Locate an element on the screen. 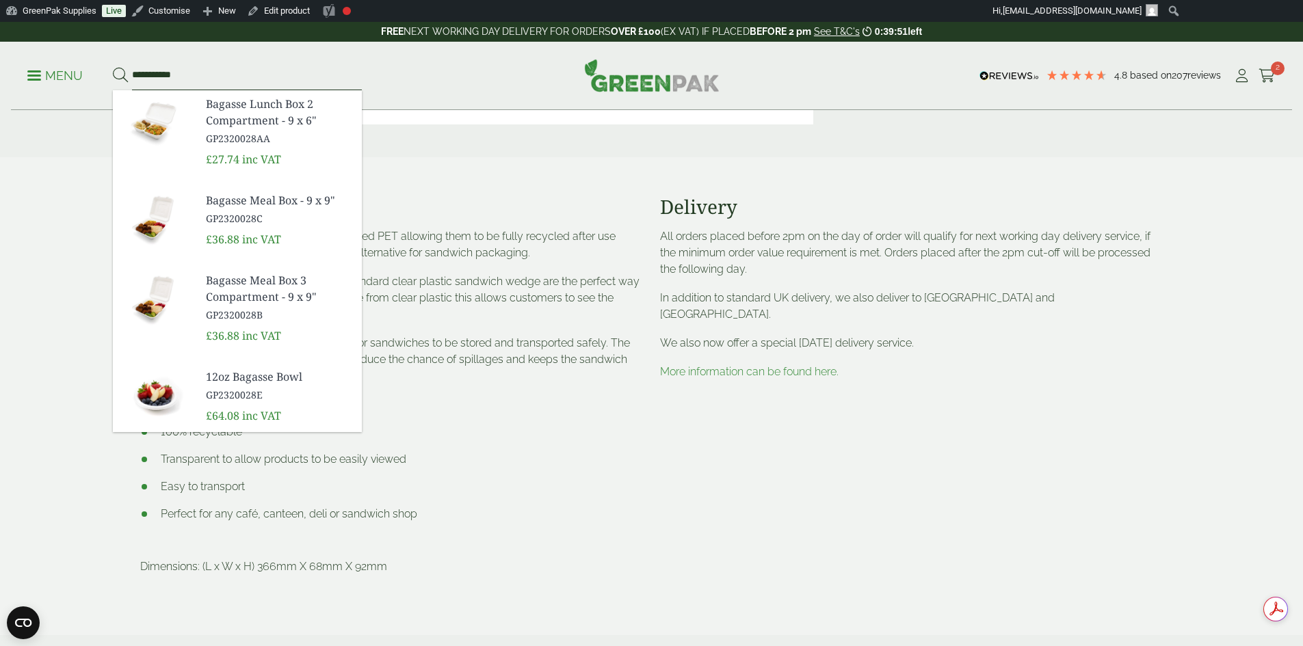  span: Bagasse Meal Box - 9 x 9" is located at coordinates (278, 200).